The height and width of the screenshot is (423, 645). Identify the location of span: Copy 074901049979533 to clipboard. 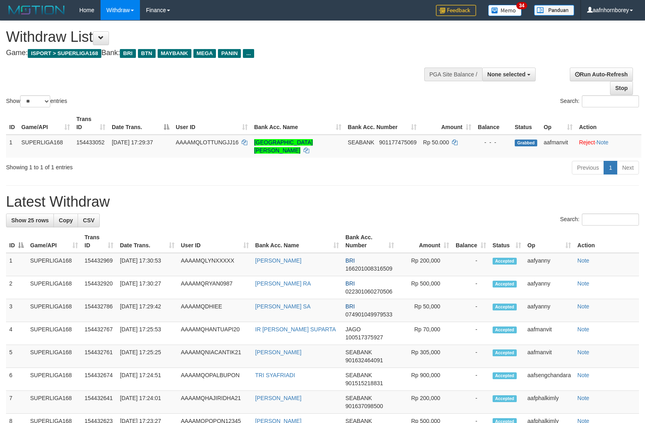
(369, 315).